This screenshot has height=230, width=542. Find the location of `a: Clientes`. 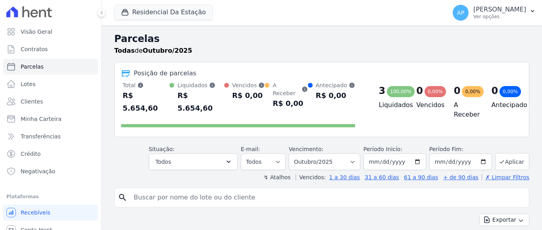

a: Clientes is located at coordinates (50, 102).